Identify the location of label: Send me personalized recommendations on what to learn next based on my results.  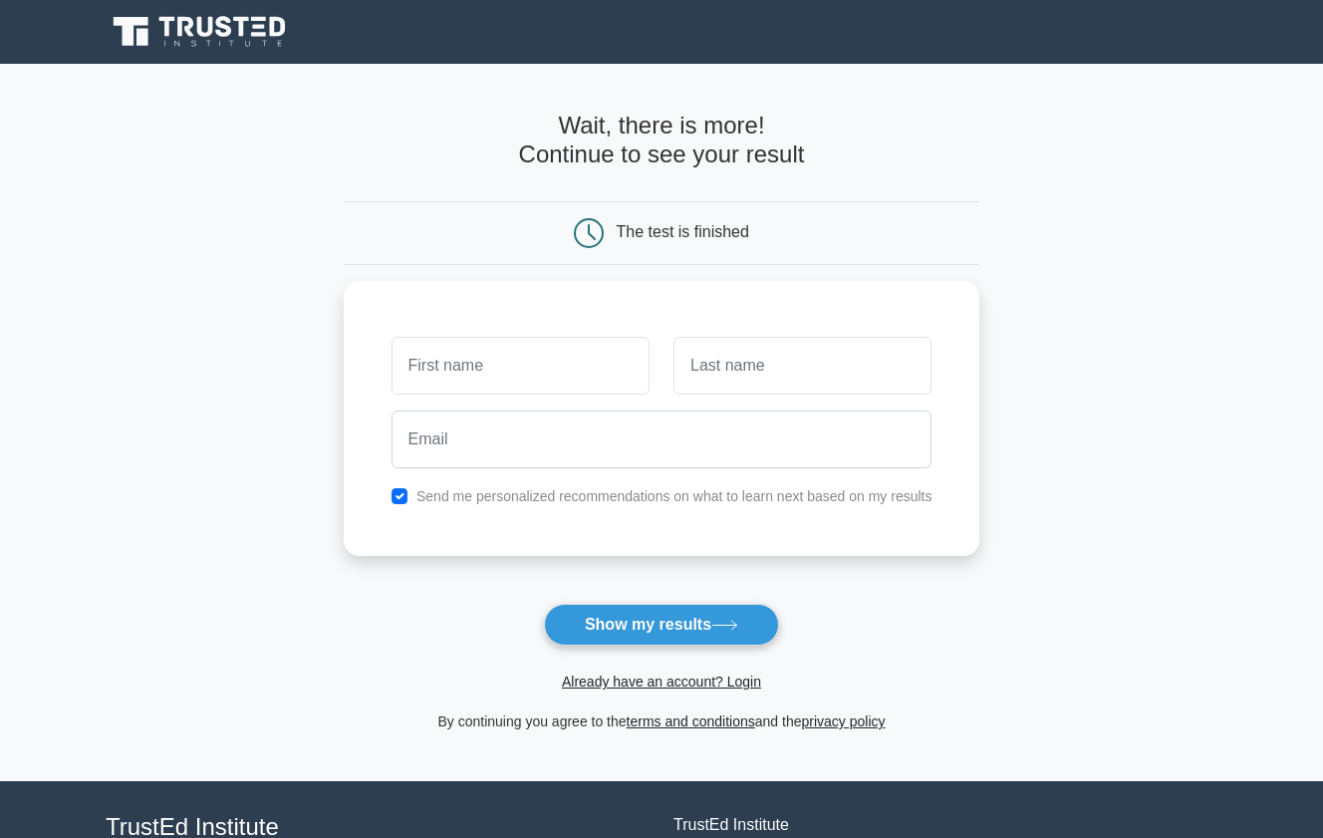
(674, 496).